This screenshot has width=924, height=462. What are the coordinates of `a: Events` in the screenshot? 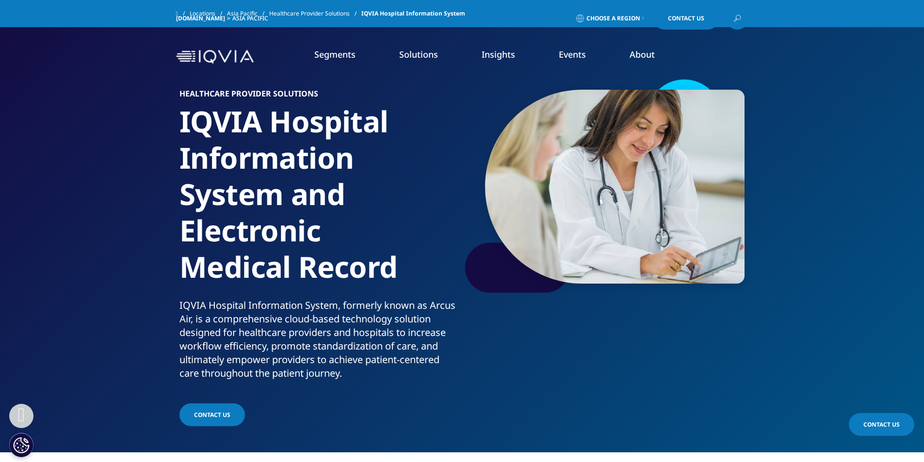 It's located at (572, 54).